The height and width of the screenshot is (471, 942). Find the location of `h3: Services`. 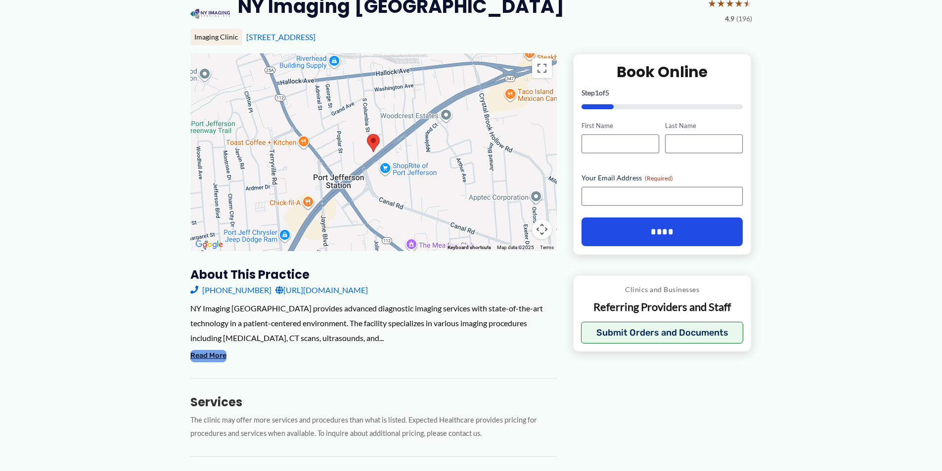

h3: Services is located at coordinates (374, 402).